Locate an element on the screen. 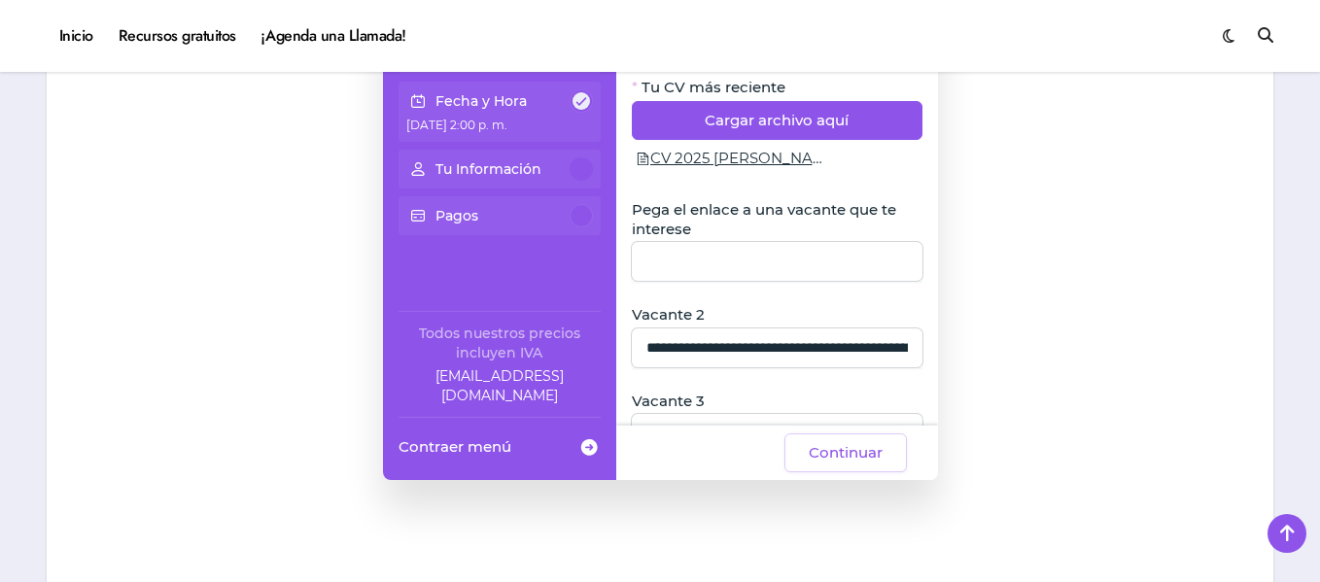  button: Continuar is located at coordinates (846, 453).